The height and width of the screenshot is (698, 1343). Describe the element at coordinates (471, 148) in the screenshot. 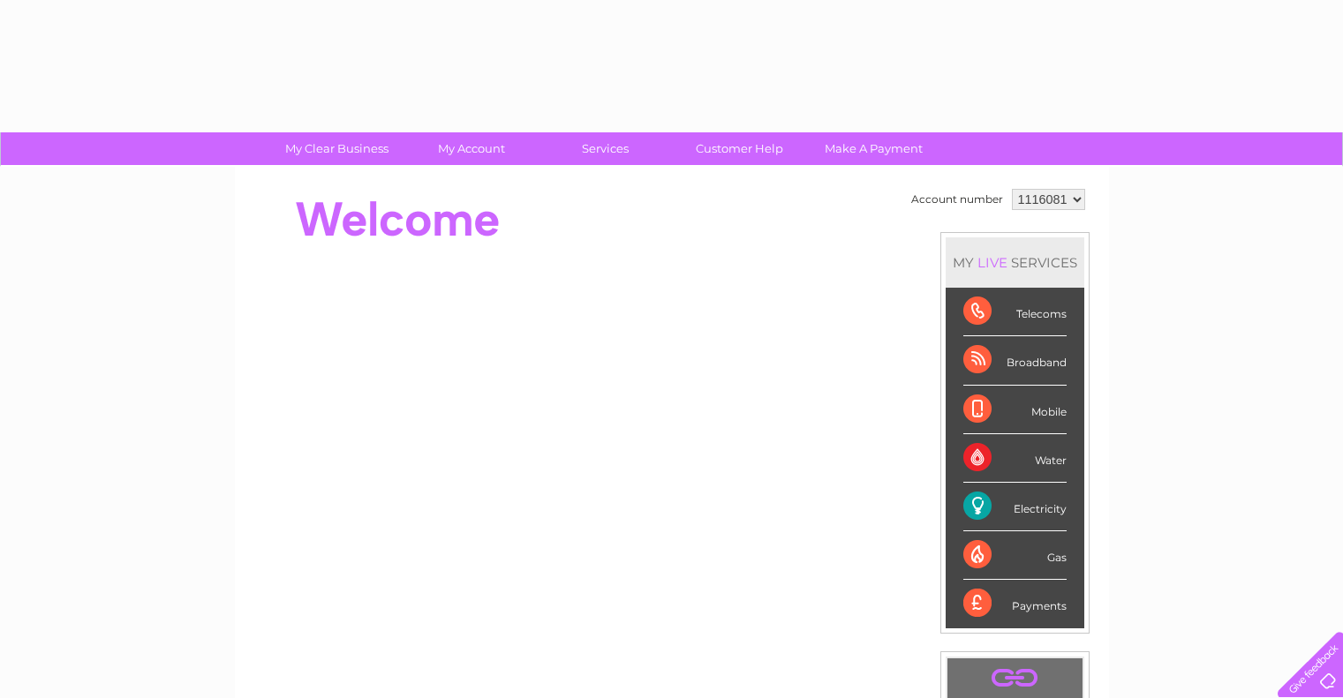

I see `a: My Account` at that location.